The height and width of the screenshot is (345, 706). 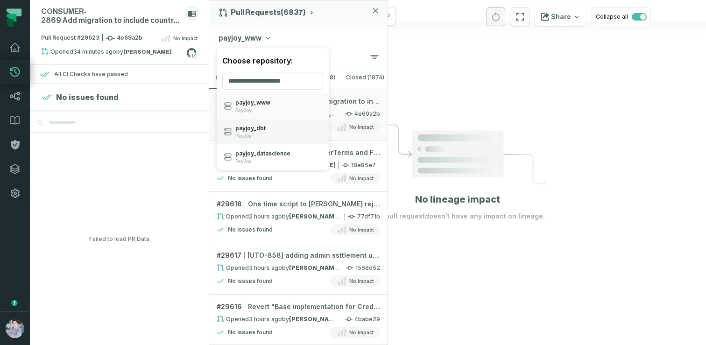 I want to click on img: avatar of Alon Nafta, so click(x=15, y=329).